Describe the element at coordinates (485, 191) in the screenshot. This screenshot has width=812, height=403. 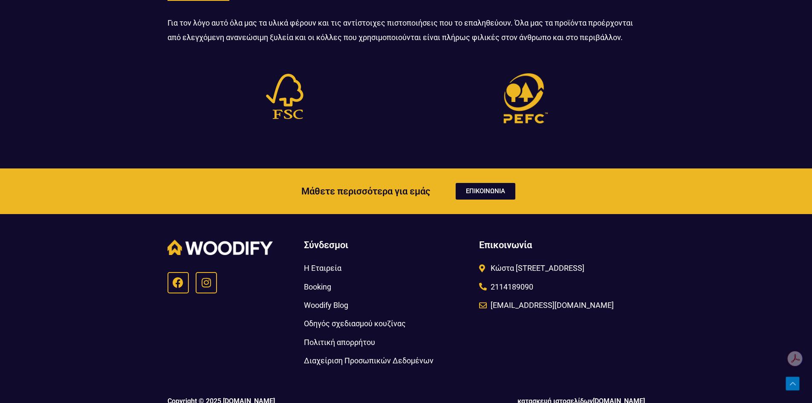
I see `span: ΕΠΙΚΟΙΝΩΝΙΑ` at that location.